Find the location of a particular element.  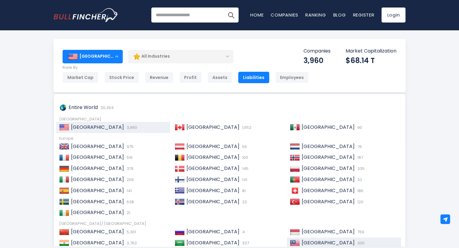

span: 76 is located at coordinates (359, 147).